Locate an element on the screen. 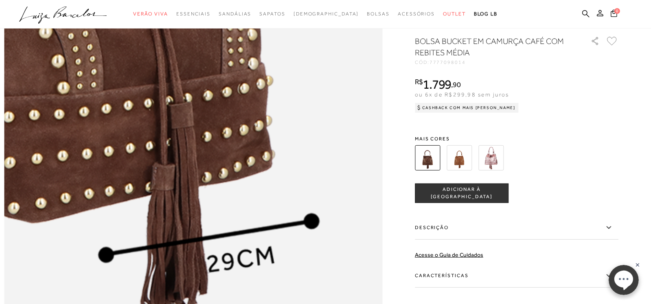 Image resolution: width=651 pixels, height=304 pixels. span: Outlet is located at coordinates (454, 14).